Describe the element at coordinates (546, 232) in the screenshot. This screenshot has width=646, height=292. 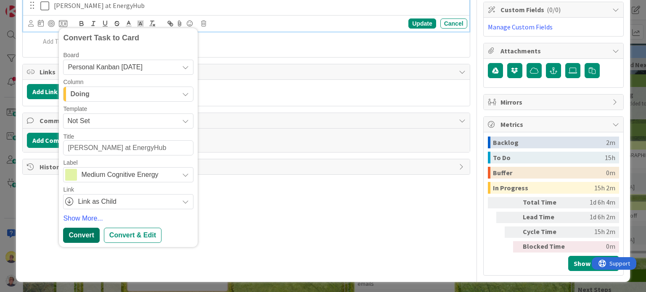
I see `div: Cycle Time` at that location.